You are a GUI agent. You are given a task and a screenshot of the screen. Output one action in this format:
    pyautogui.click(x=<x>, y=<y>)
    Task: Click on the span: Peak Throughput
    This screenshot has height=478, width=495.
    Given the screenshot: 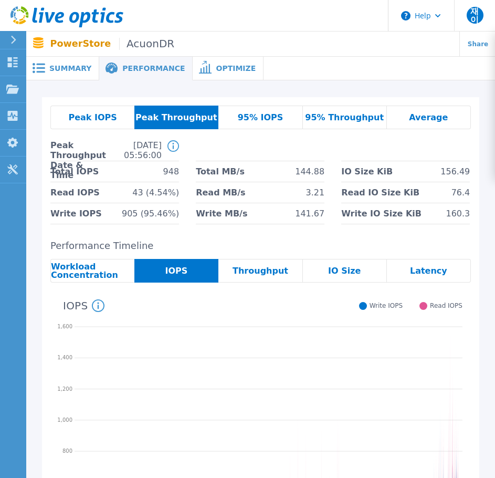 What is the action you would take?
    pyautogui.click(x=176, y=118)
    